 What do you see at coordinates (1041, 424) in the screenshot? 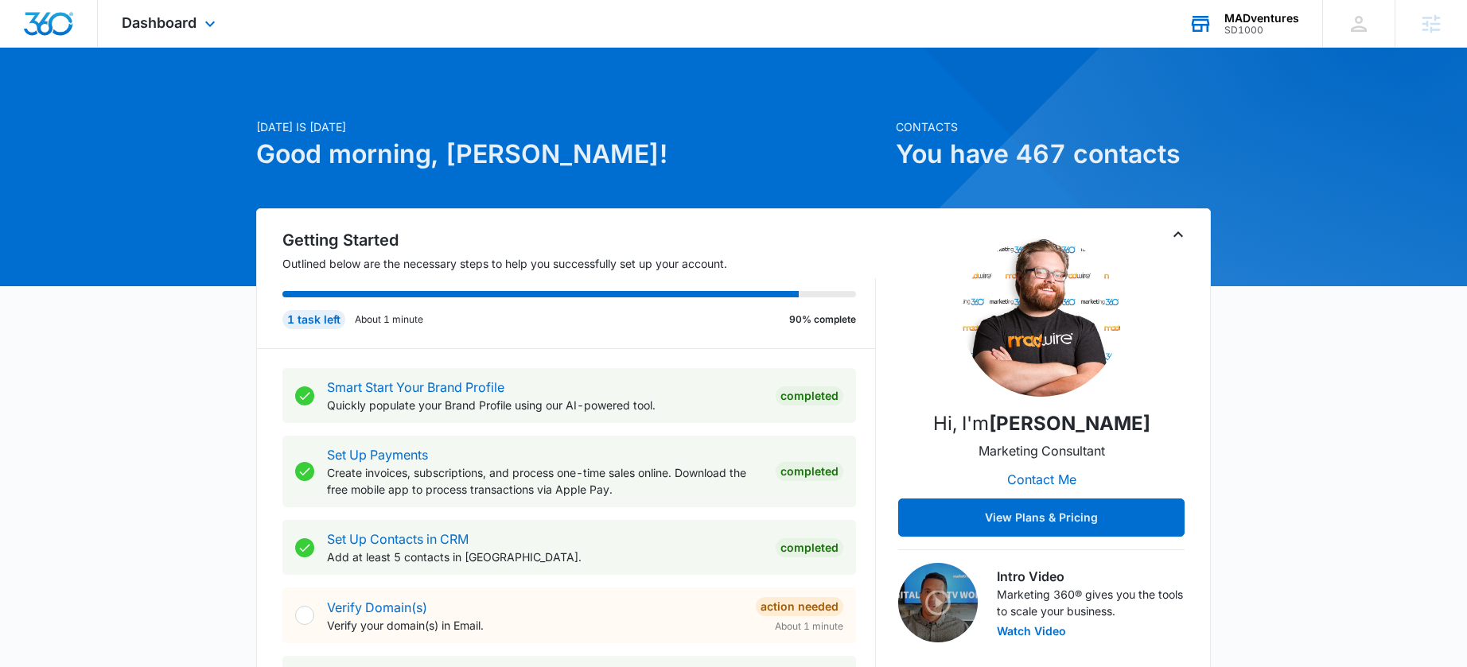
I see `p: Hi, I'm` at bounding box center [1041, 424].